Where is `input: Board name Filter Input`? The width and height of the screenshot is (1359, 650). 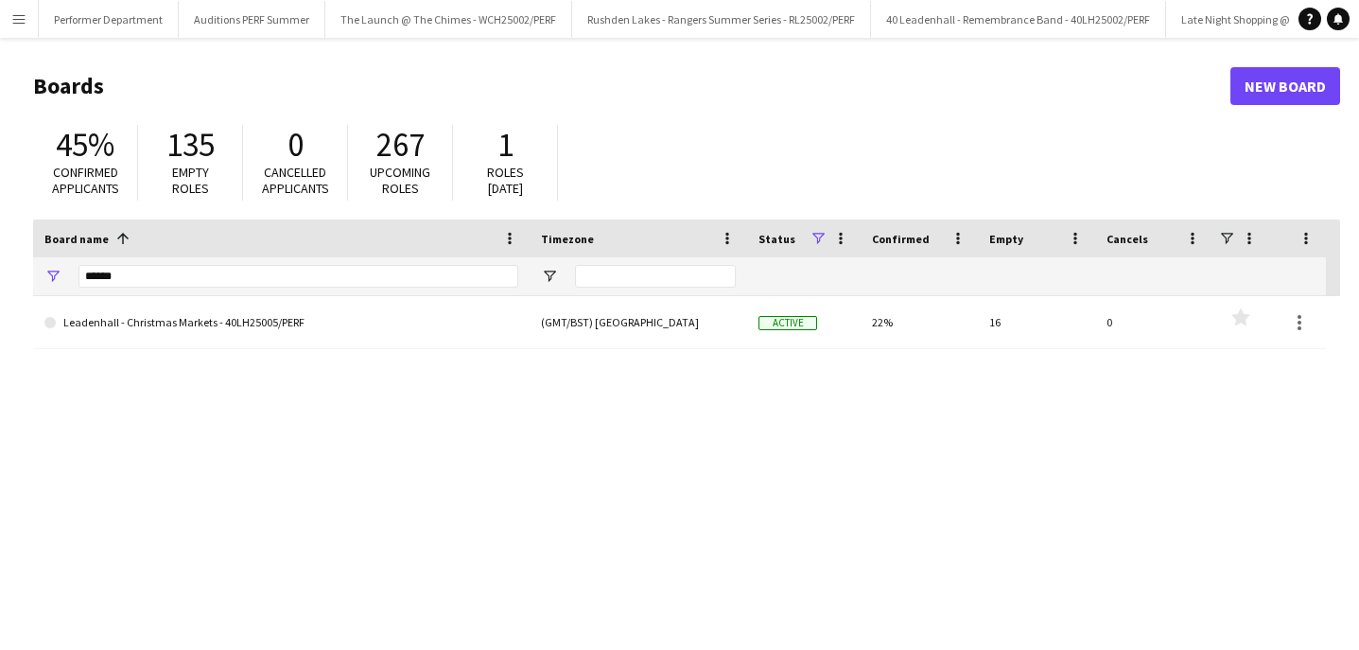
input: Board name Filter Input is located at coordinates (298, 276).